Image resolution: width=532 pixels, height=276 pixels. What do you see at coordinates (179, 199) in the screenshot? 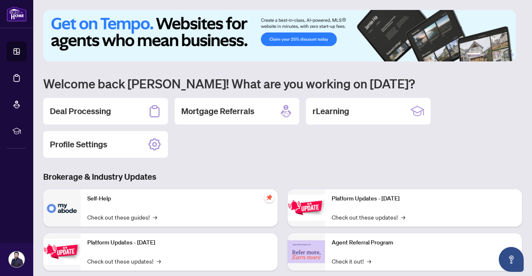
I see `p: Self-Help` at bounding box center [179, 199].